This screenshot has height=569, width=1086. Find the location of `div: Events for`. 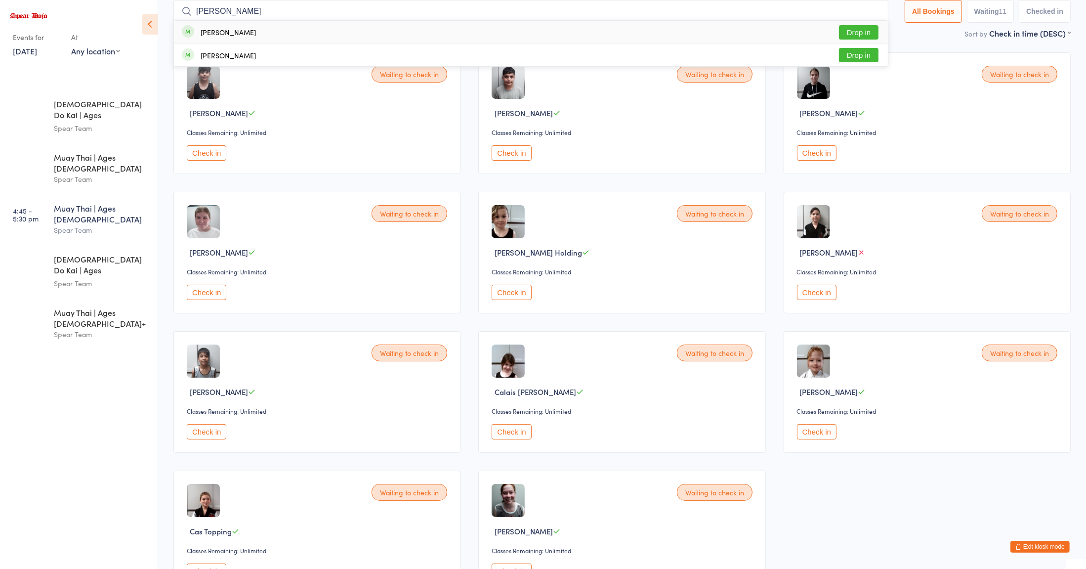

div: Events for is located at coordinates (37, 37).